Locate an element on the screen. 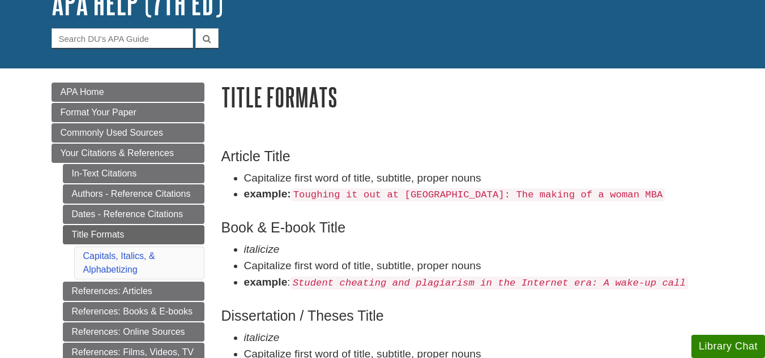 Image resolution: width=765 pixels, height=358 pixels. a: Format Your Paper is located at coordinates (128, 113).